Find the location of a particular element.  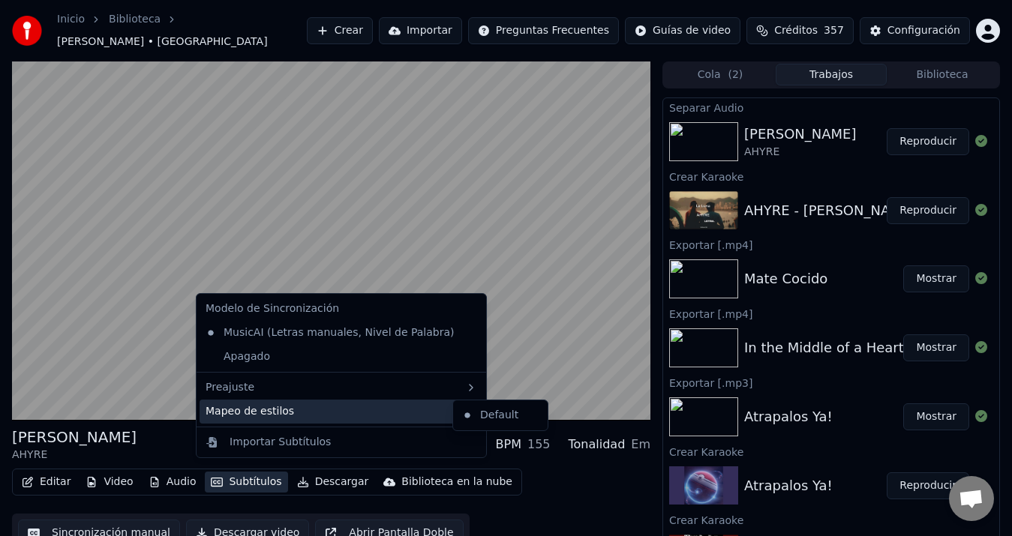

button: Créditos357 is located at coordinates (800, 31).